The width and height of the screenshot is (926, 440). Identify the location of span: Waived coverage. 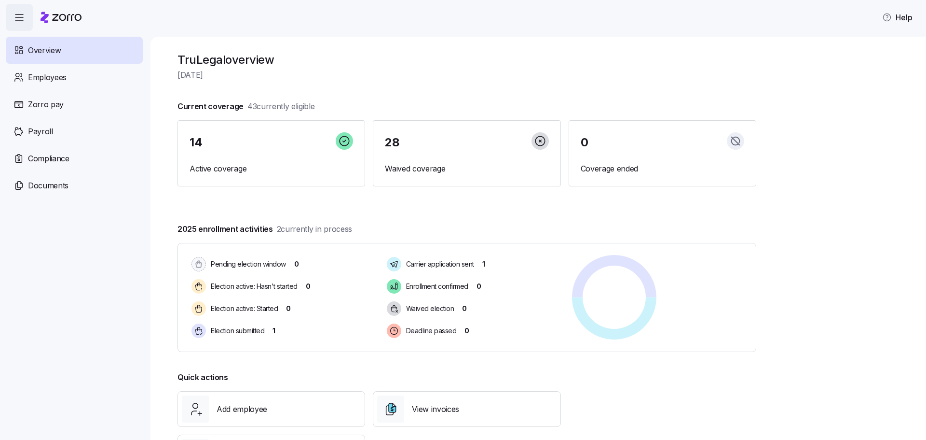
(467, 168).